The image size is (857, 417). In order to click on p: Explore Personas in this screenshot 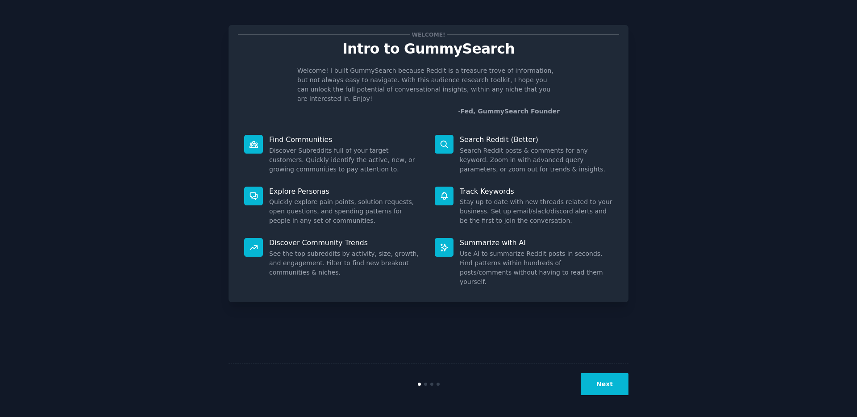, I will do `click(346, 191)`.